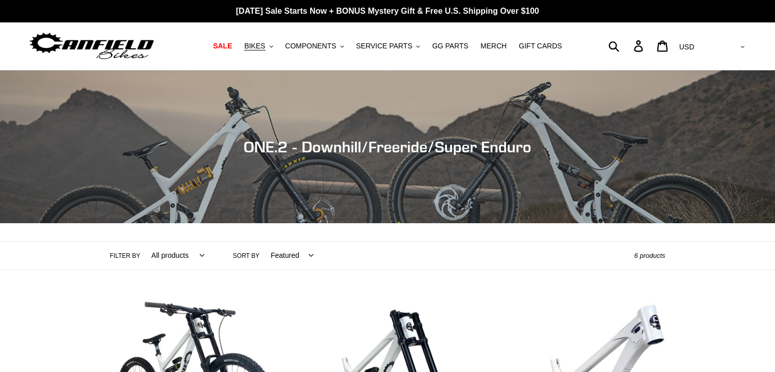  Describe the element at coordinates (314, 46) in the screenshot. I see `button: COMPONENTS` at that location.